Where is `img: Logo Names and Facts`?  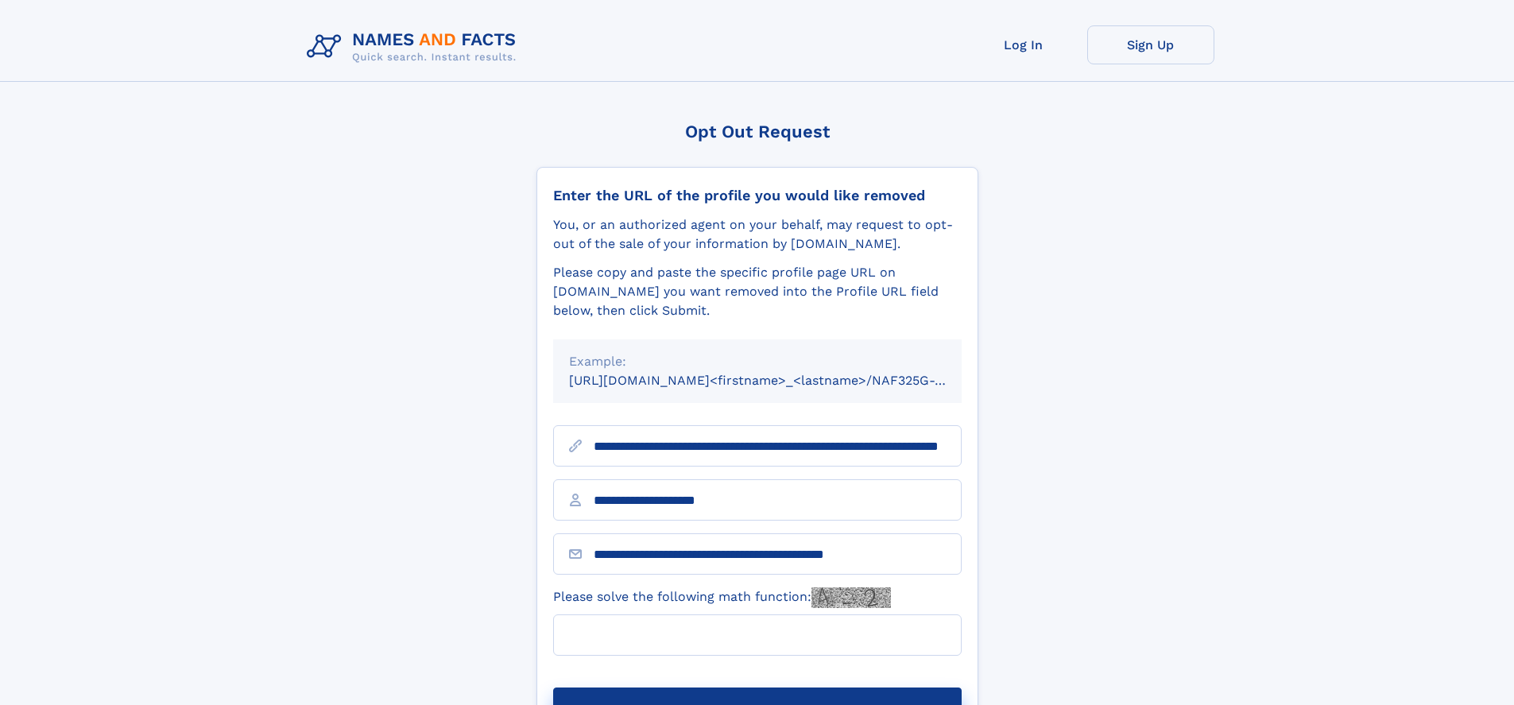 img: Logo Names and Facts is located at coordinates (415, 47).